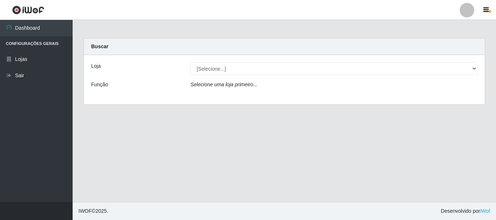 The image size is (496, 220). Describe the element at coordinates (85, 211) in the screenshot. I see `span: IWOF` at that location.